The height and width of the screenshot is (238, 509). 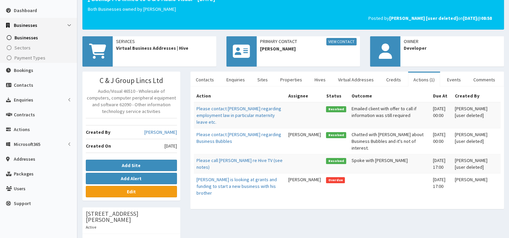 I want to click on span: Virtual Business Addresses | Hive, so click(x=165, y=48).